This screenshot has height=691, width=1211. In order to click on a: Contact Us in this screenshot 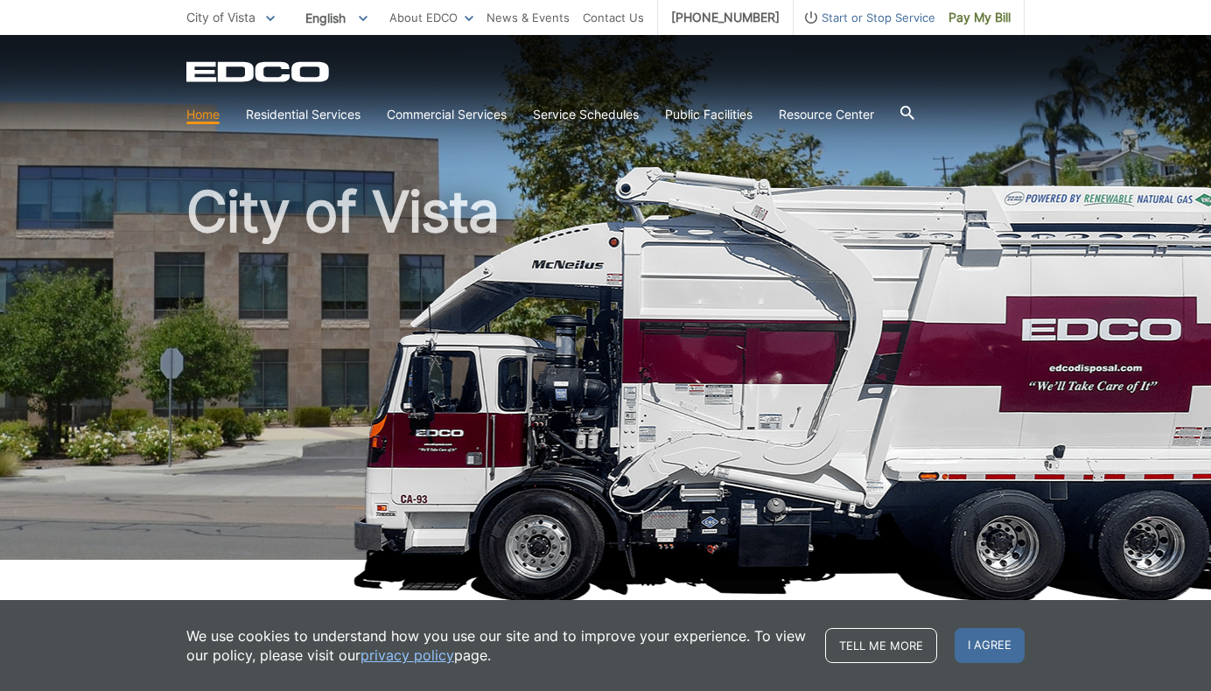, I will do `click(613, 17)`.